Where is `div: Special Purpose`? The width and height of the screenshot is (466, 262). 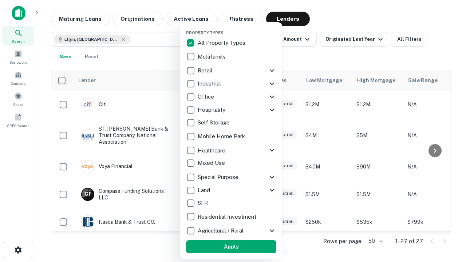
div: Special Purpose is located at coordinates (231, 177).